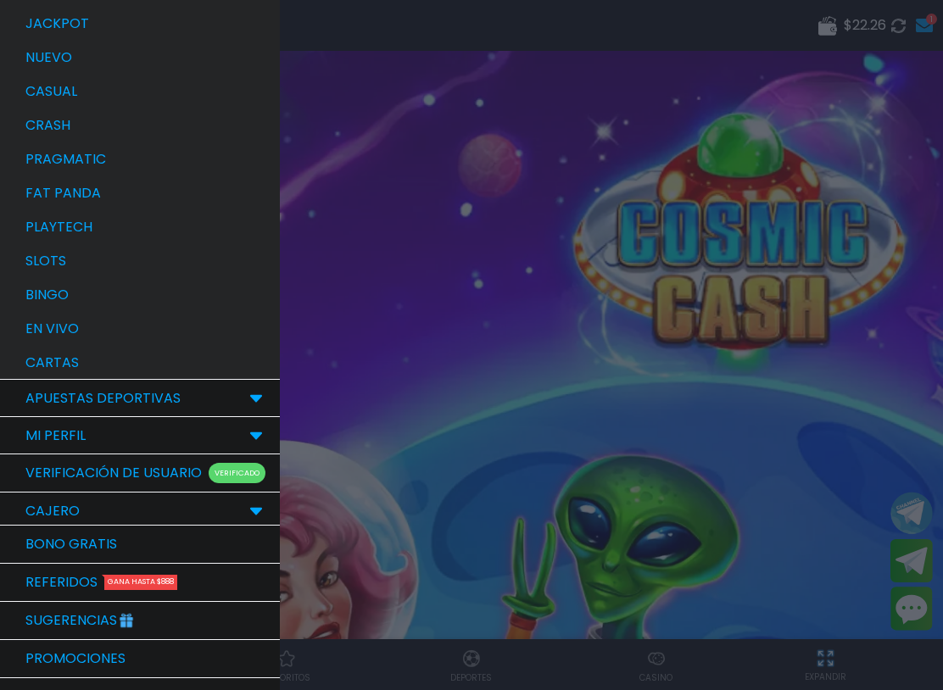  I want to click on a: crash, so click(148, 125).